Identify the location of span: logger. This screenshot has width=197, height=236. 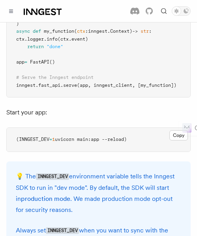
(35, 39).